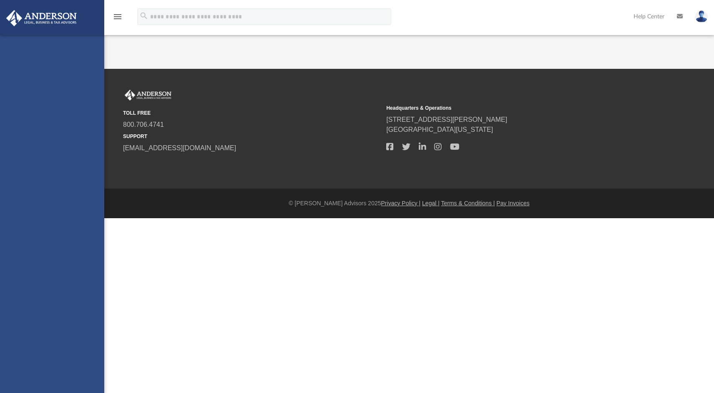 The image size is (714, 393). What do you see at coordinates (401, 203) in the screenshot?
I see `a: Privacy Policy |` at bounding box center [401, 203].